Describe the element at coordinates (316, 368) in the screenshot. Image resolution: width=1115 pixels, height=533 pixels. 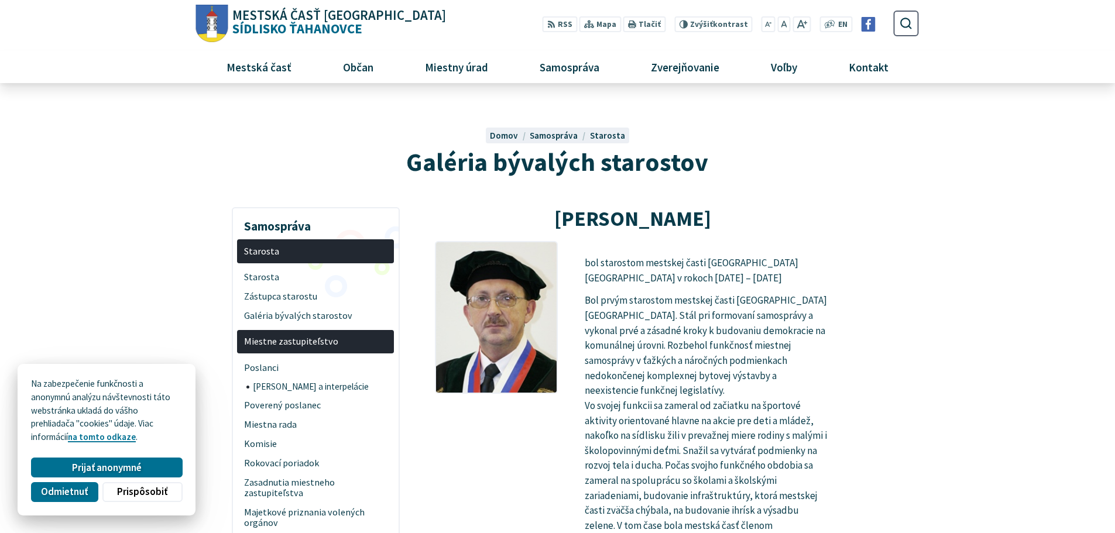
I see `a: Poslanci` at that location.